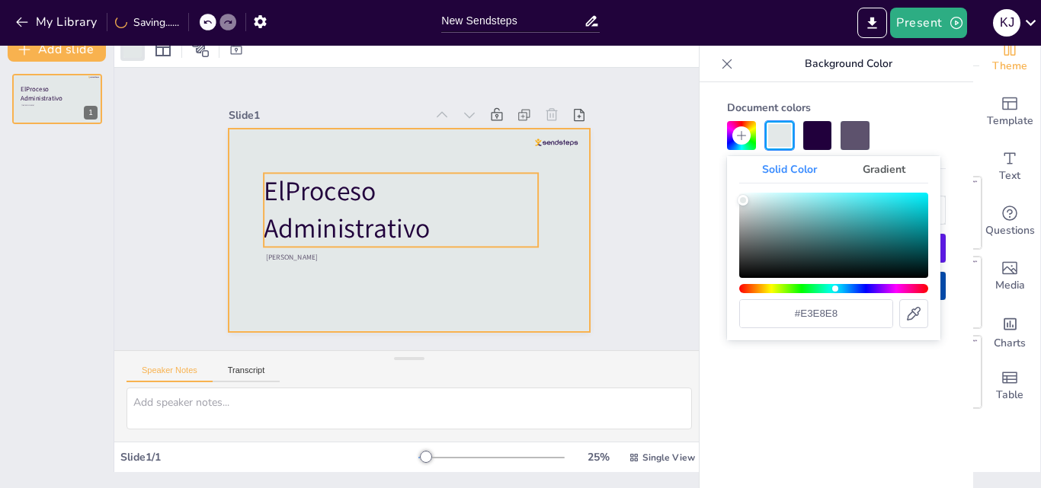  What do you see at coordinates (1010, 277) in the screenshot?
I see `div: Add images, graphics, shapes or video` at bounding box center [1010, 277].